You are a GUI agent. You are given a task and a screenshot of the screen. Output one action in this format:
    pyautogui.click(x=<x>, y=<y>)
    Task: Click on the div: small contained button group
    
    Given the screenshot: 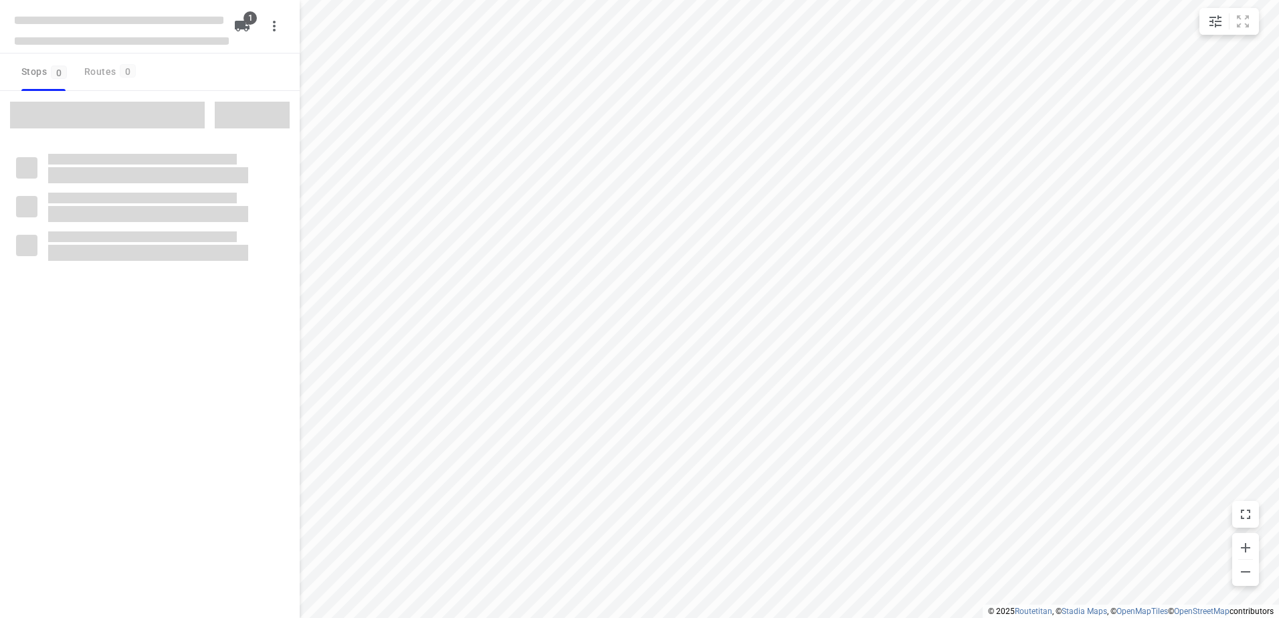 What is the action you would take?
    pyautogui.click(x=1229, y=21)
    